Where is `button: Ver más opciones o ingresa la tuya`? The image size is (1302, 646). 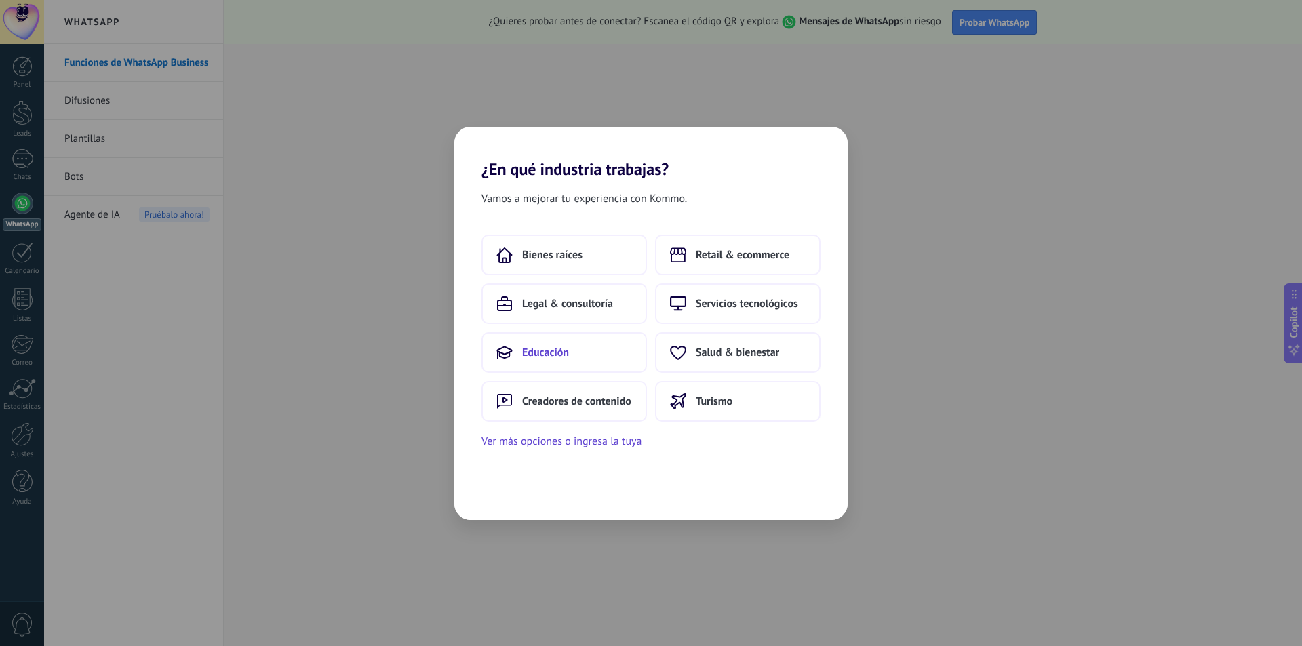 button: Ver más opciones o ingresa la tuya is located at coordinates (561, 441).